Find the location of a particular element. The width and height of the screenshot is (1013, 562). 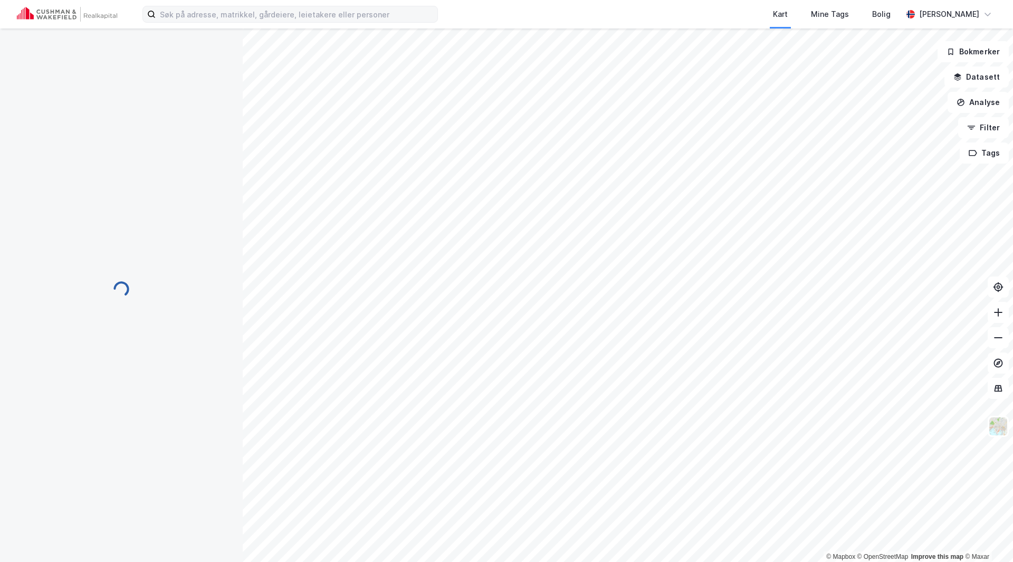

a: Mapbox is located at coordinates (841, 557).